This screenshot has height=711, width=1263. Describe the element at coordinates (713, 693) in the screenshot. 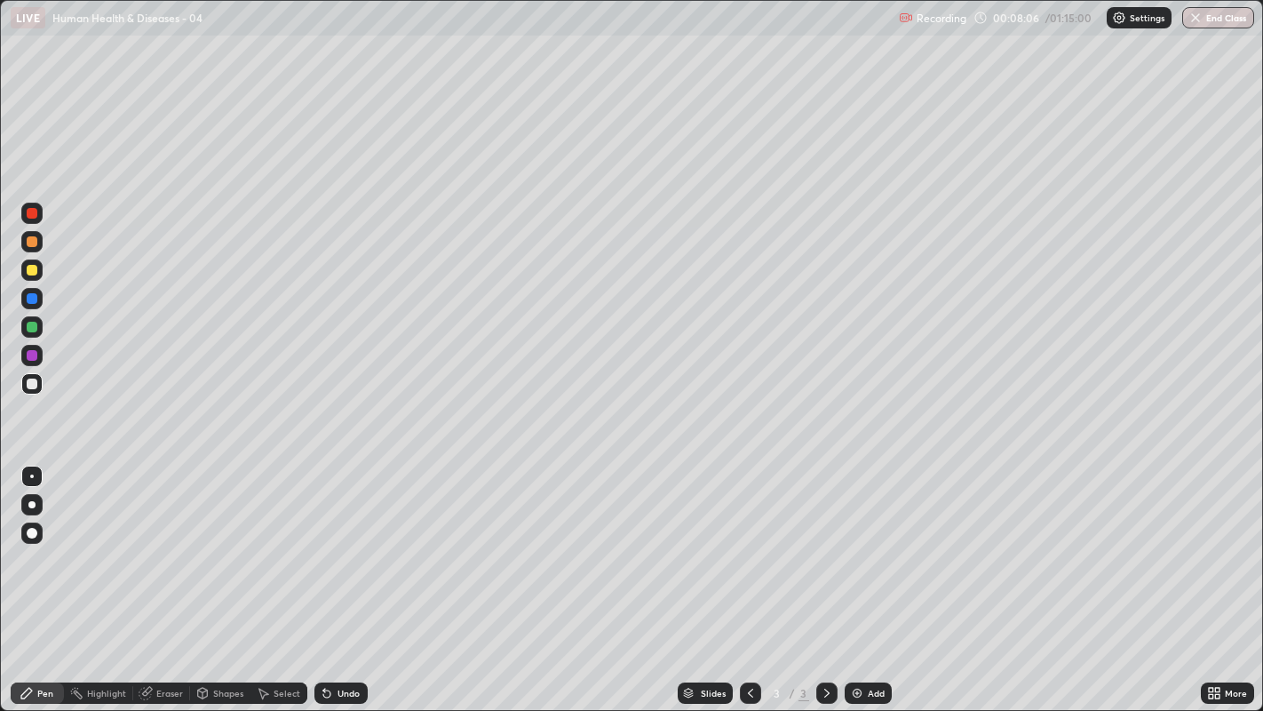

I see `div: Slides` at that location.